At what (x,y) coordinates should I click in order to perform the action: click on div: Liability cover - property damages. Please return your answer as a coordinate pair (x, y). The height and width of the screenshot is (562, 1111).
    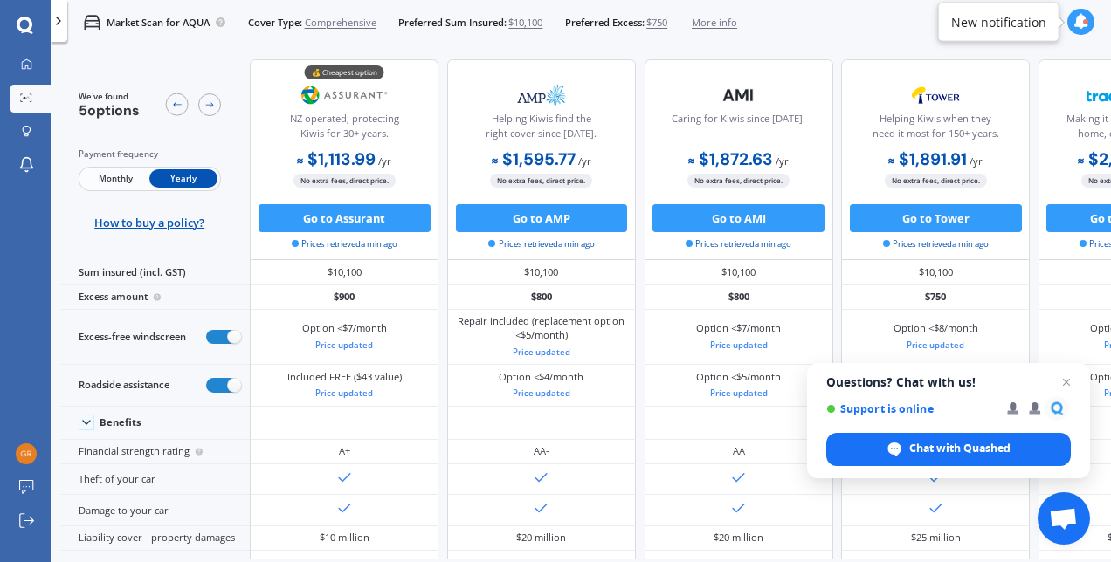
    Looking at the image, I should click on (155, 539).